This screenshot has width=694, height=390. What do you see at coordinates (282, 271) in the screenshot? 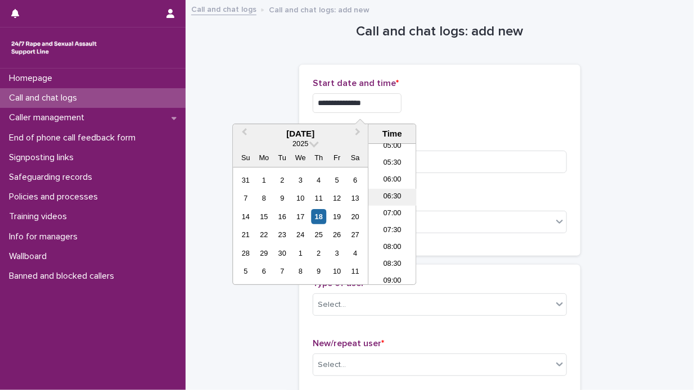
I see `div: Choose Tuesday, October 7th, 2025` at bounding box center [282, 271].